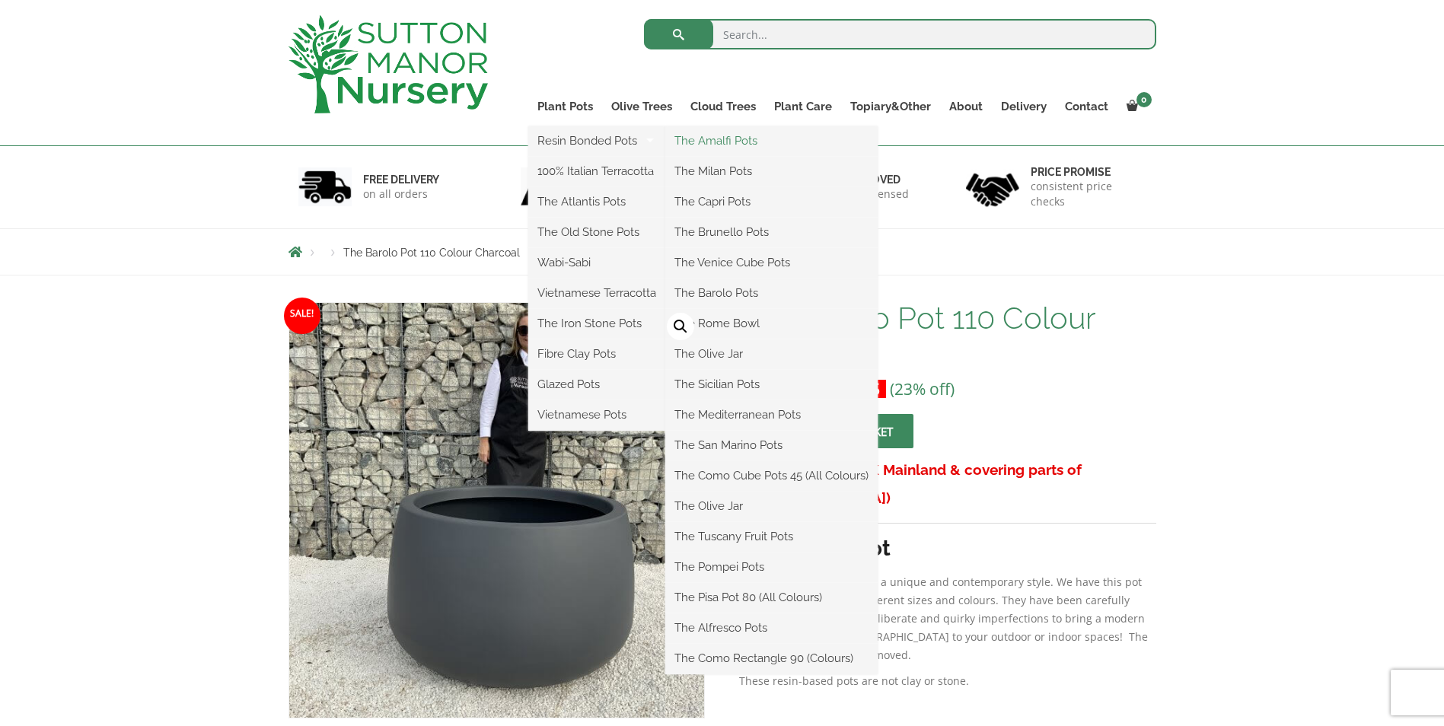  I want to click on a: Delivery, so click(1024, 107).